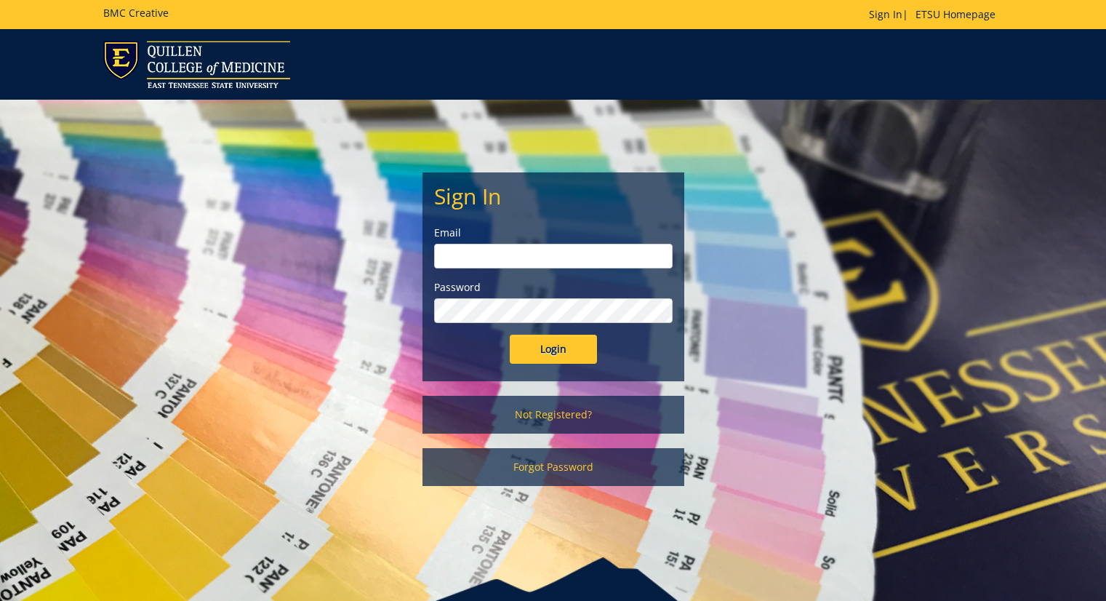 Image resolution: width=1106 pixels, height=601 pixels. Describe the element at coordinates (554, 349) in the screenshot. I see `input: Login` at that location.